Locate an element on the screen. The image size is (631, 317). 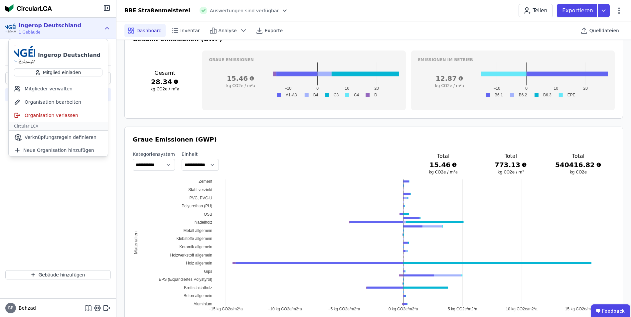
span: BP is located at coordinates (10, 308).